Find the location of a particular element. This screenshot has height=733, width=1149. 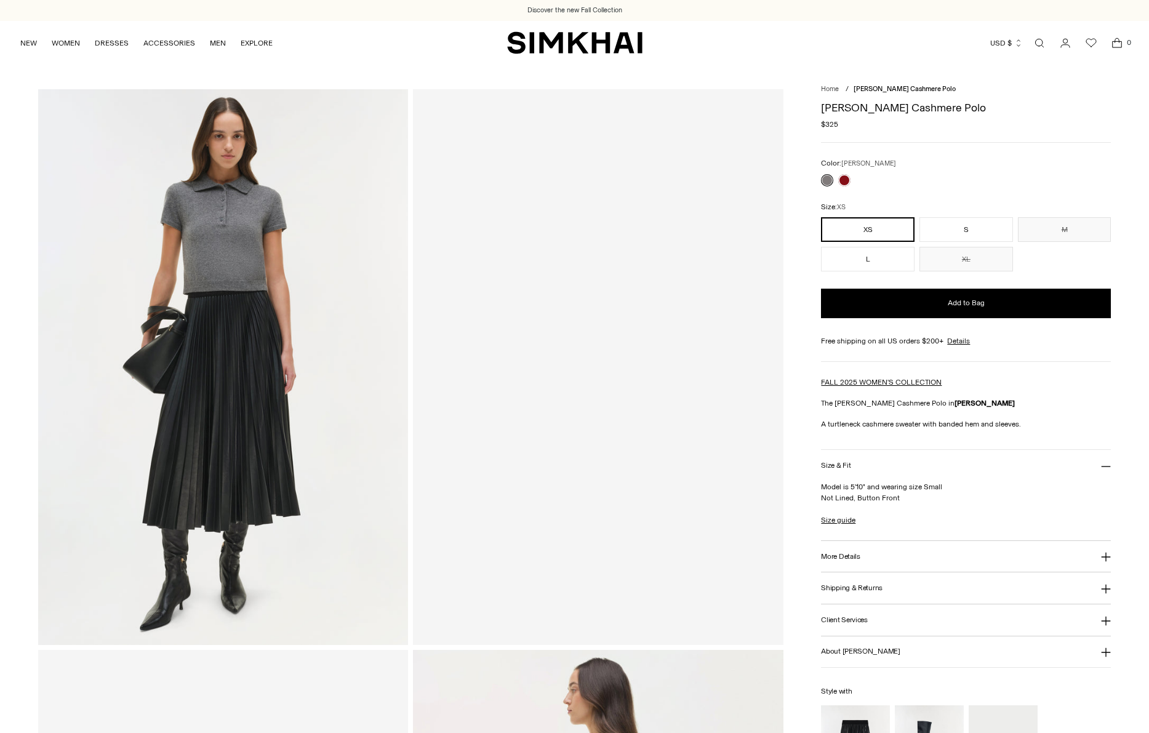

button: L is located at coordinates (867, 259).